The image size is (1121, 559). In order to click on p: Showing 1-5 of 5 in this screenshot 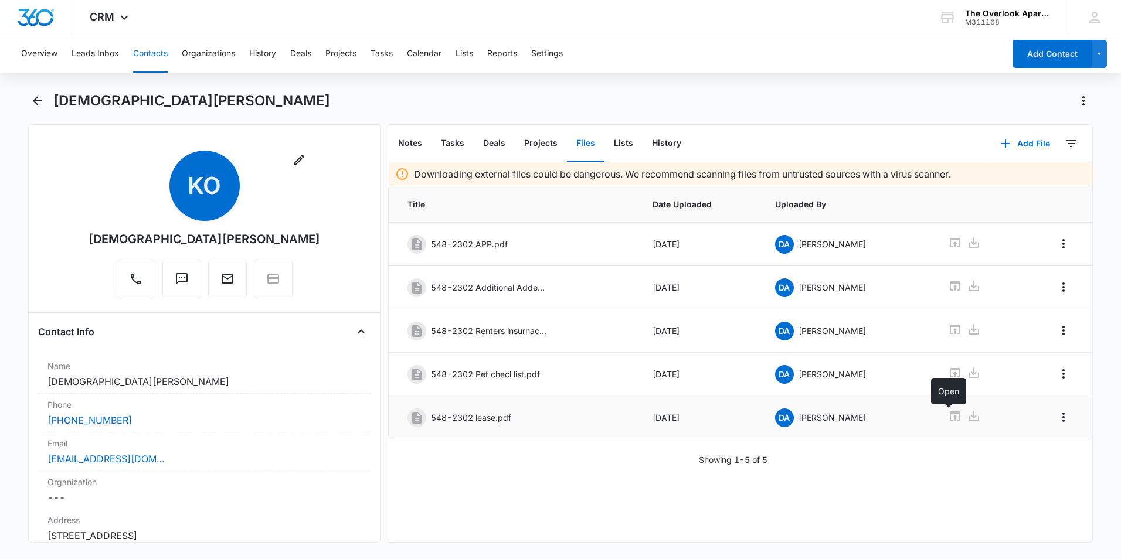, I will do `click(733, 460)`.